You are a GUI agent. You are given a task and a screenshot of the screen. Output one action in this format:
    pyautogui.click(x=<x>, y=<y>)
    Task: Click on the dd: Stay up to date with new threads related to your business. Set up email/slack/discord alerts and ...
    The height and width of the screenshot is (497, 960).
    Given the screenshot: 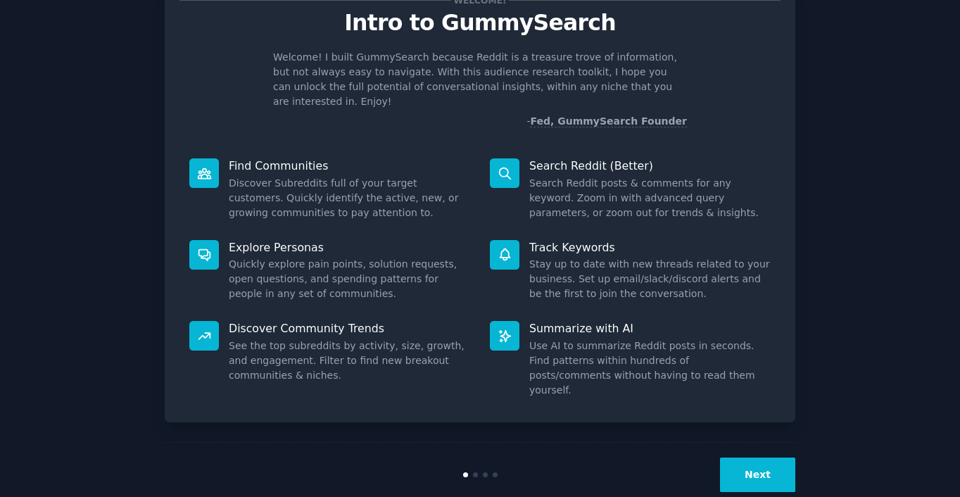 What is the action you would take?
    pyautogui.click(x=650, y=279)
    